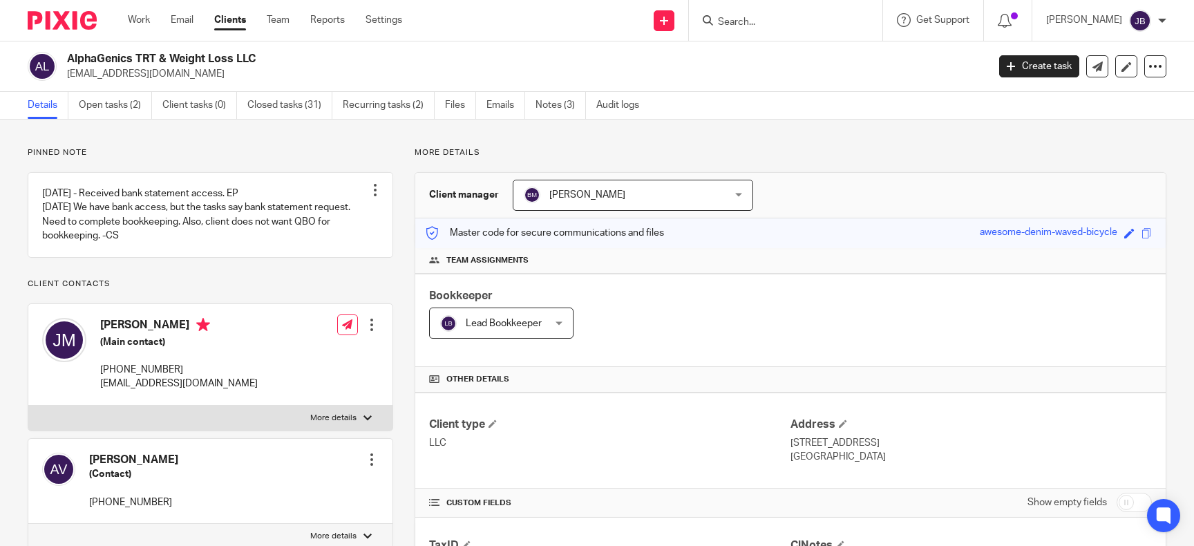 The width and height of the screenshot is (1194, 546). What do you see at coordinates (388, 105) in the screenshot?
I see `a: Recurring tasks (2)` at bounding box center [388, 105].